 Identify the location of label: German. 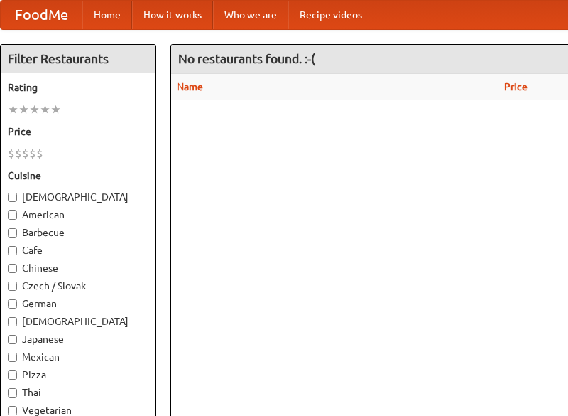
(78, 303).